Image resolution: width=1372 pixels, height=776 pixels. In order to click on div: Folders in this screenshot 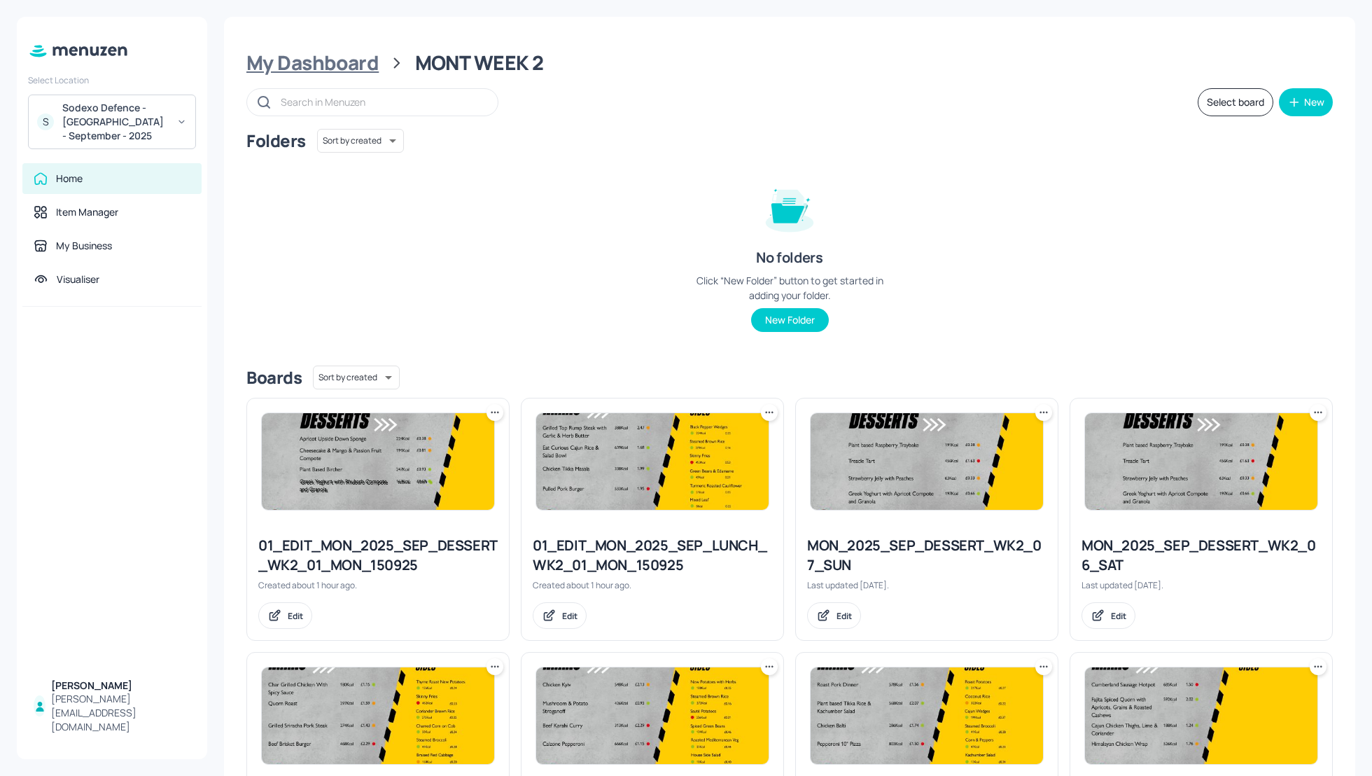, I will do `click(276, 141)`.